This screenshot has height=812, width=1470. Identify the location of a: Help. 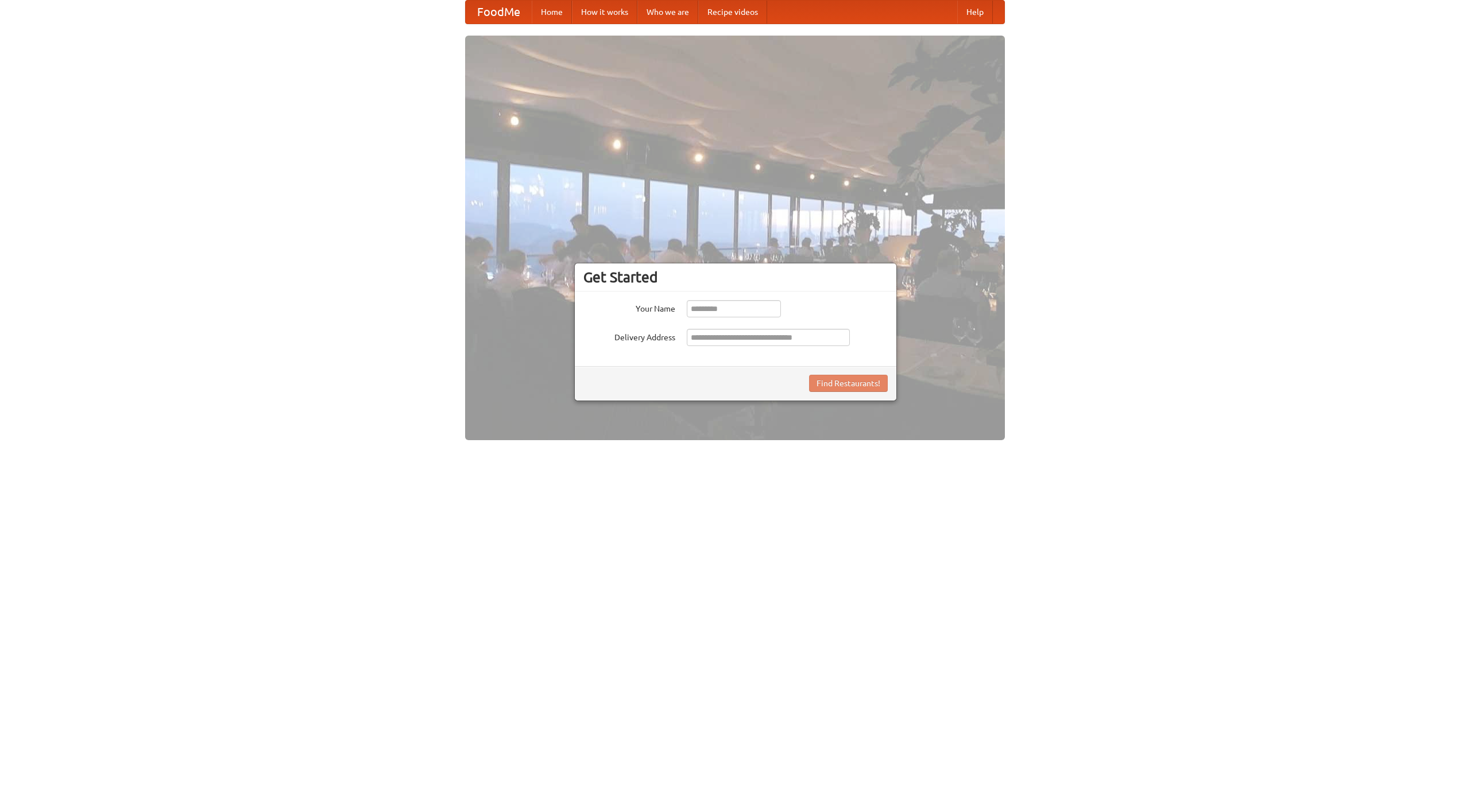
(975, 12).